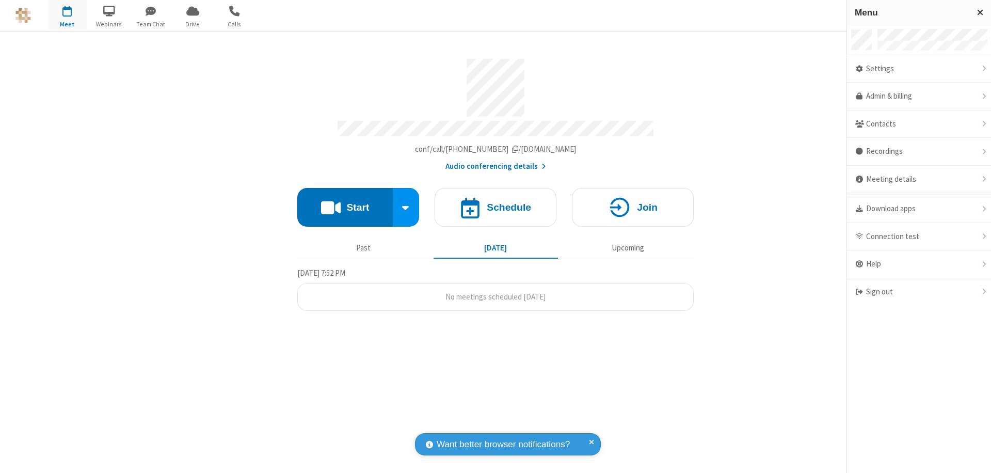 Image resolution: width=991 pixels, height=473 pixels. What do you see at coordinates (109, 24) in the screenshot?
I see `span: Webinars` at bounding box center [109, 24].